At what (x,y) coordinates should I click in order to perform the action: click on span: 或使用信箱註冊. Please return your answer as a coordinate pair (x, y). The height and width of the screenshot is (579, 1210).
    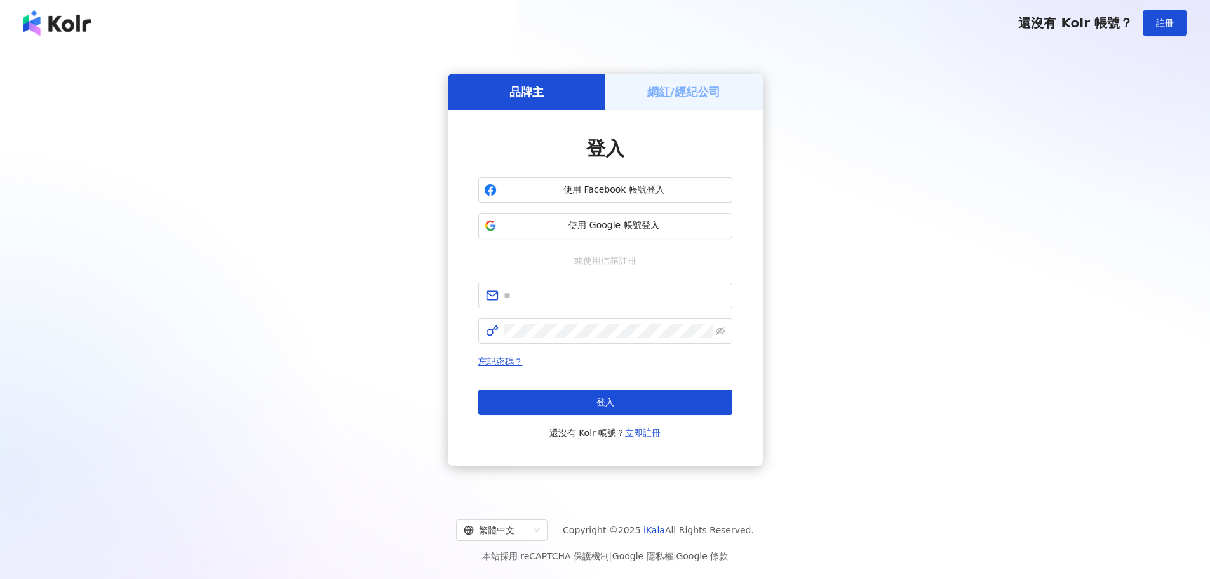
    Looking at the image, I should click on (605, 260).